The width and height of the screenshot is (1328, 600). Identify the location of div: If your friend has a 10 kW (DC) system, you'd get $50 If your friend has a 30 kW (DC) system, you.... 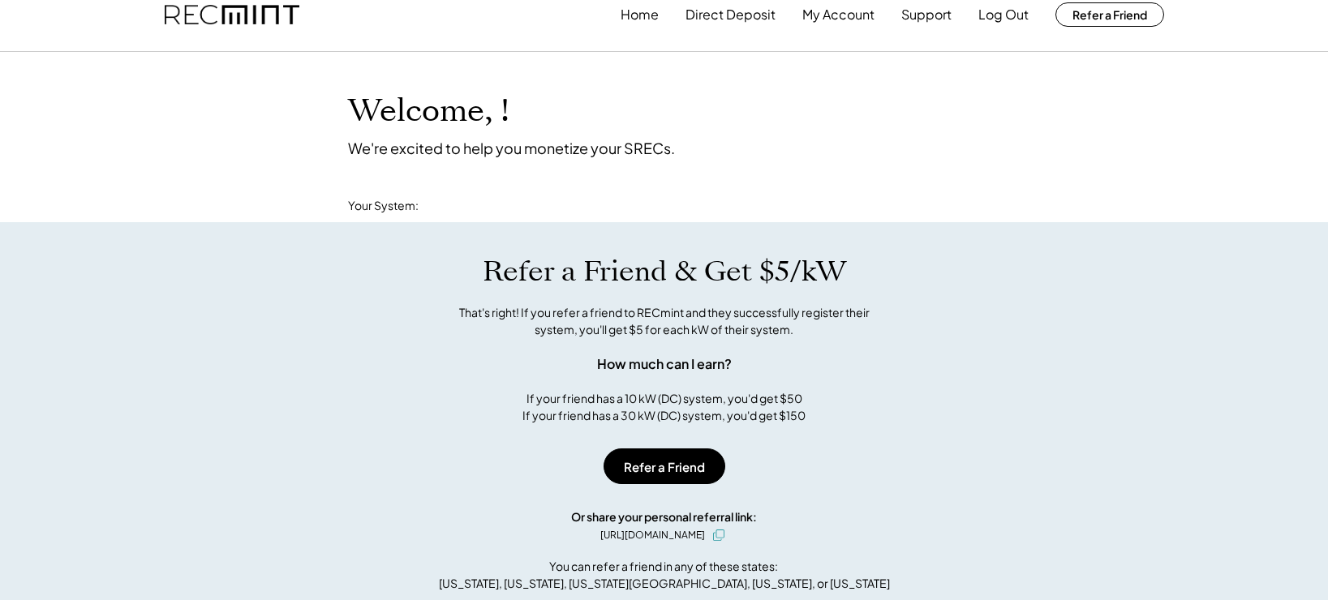
(663, 407).